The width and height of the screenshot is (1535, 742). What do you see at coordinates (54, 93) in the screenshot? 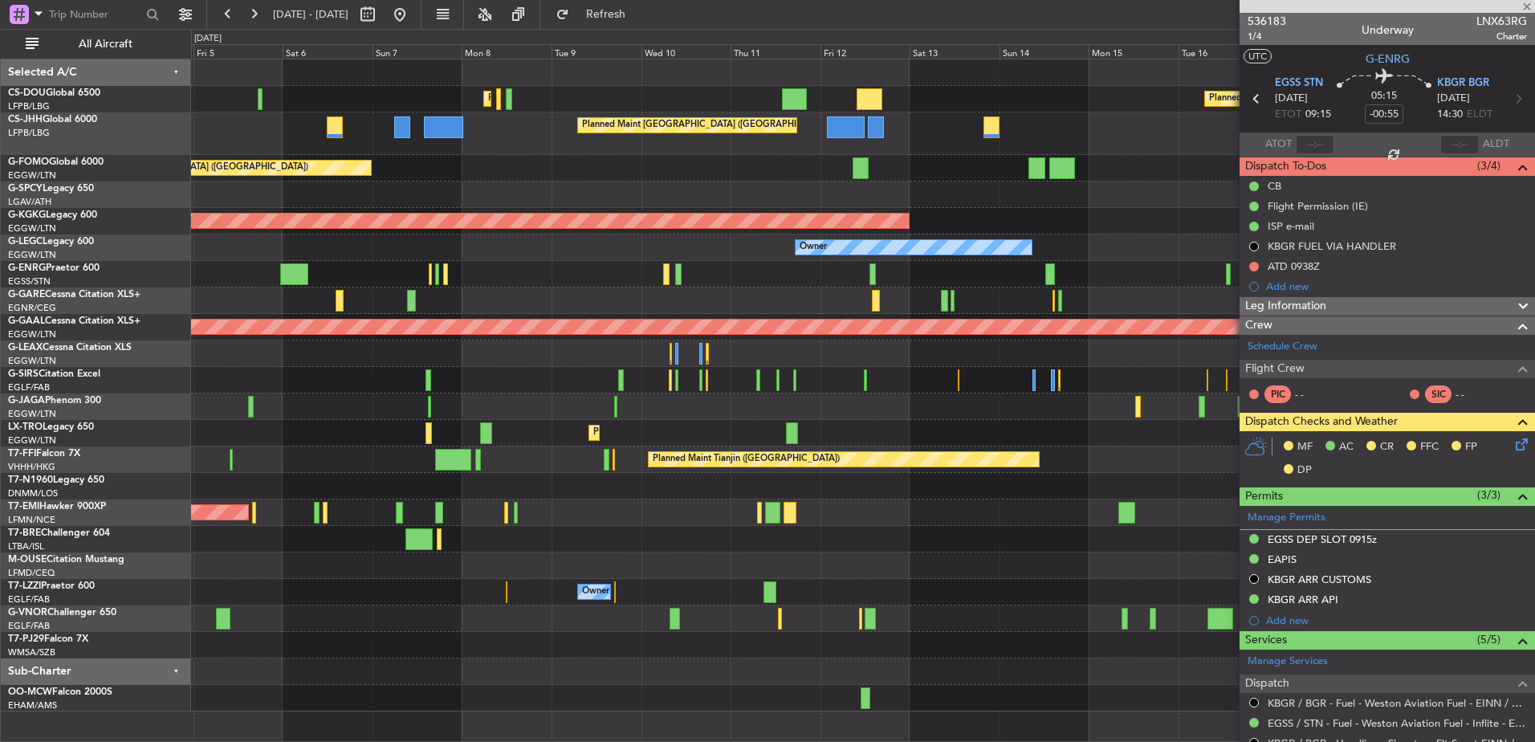
I see `a: CS-DOUGlobal 6500` at bounding box center [54, 93].